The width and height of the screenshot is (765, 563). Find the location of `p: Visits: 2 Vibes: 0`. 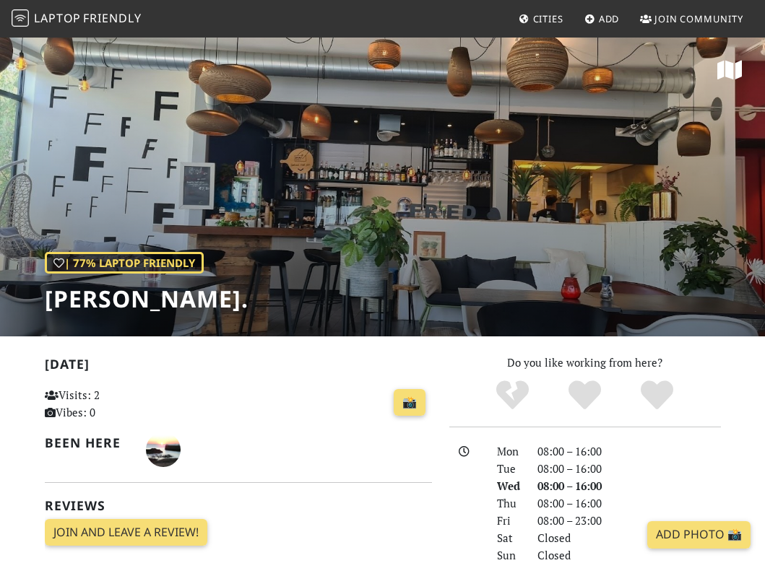

p: Visits: 2 Vibes: 0 is located at coordinates (103, 404).